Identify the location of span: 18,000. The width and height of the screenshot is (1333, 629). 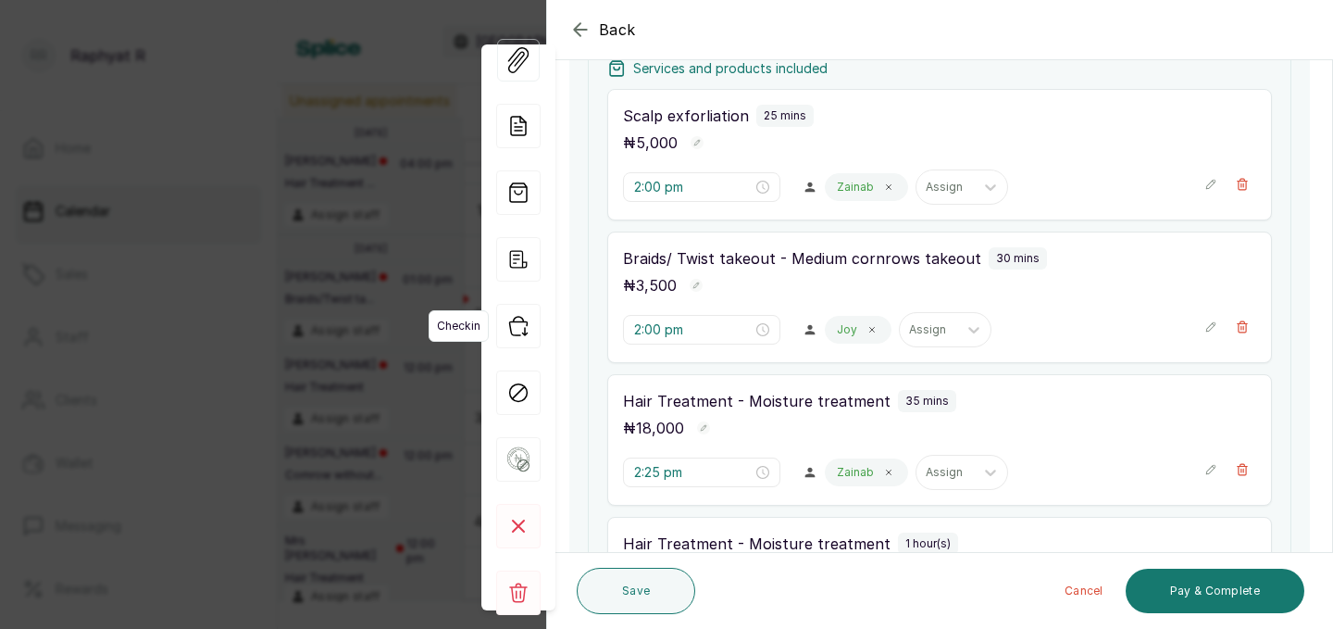
(660, 428).